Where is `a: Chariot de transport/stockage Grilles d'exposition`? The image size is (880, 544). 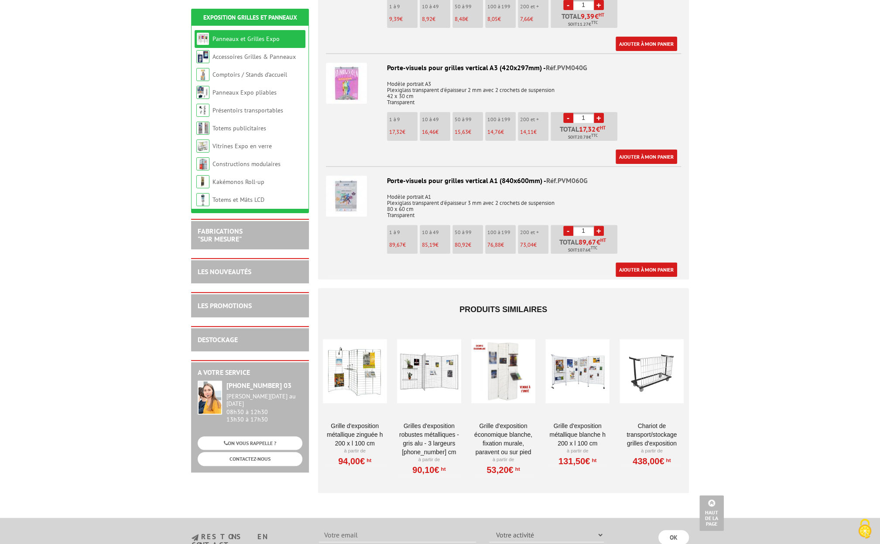 a: Chariot de transport/stockage Grilles d'exposition is located at coordinates (651, 435).